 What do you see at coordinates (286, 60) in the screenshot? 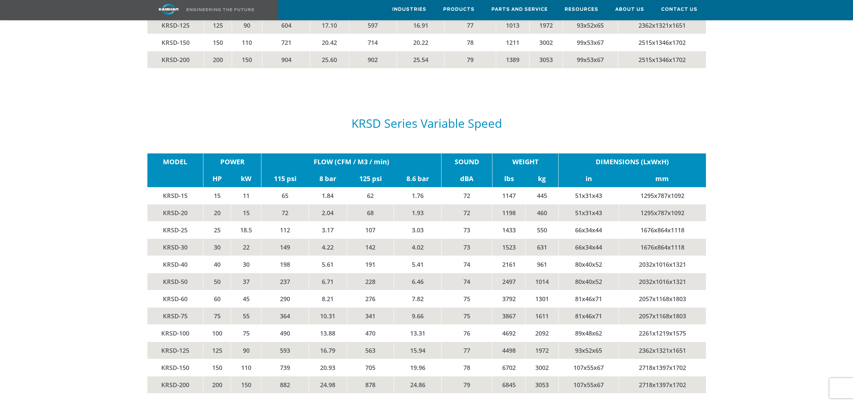
I see `td: 904` at bounding box center [286, 60].